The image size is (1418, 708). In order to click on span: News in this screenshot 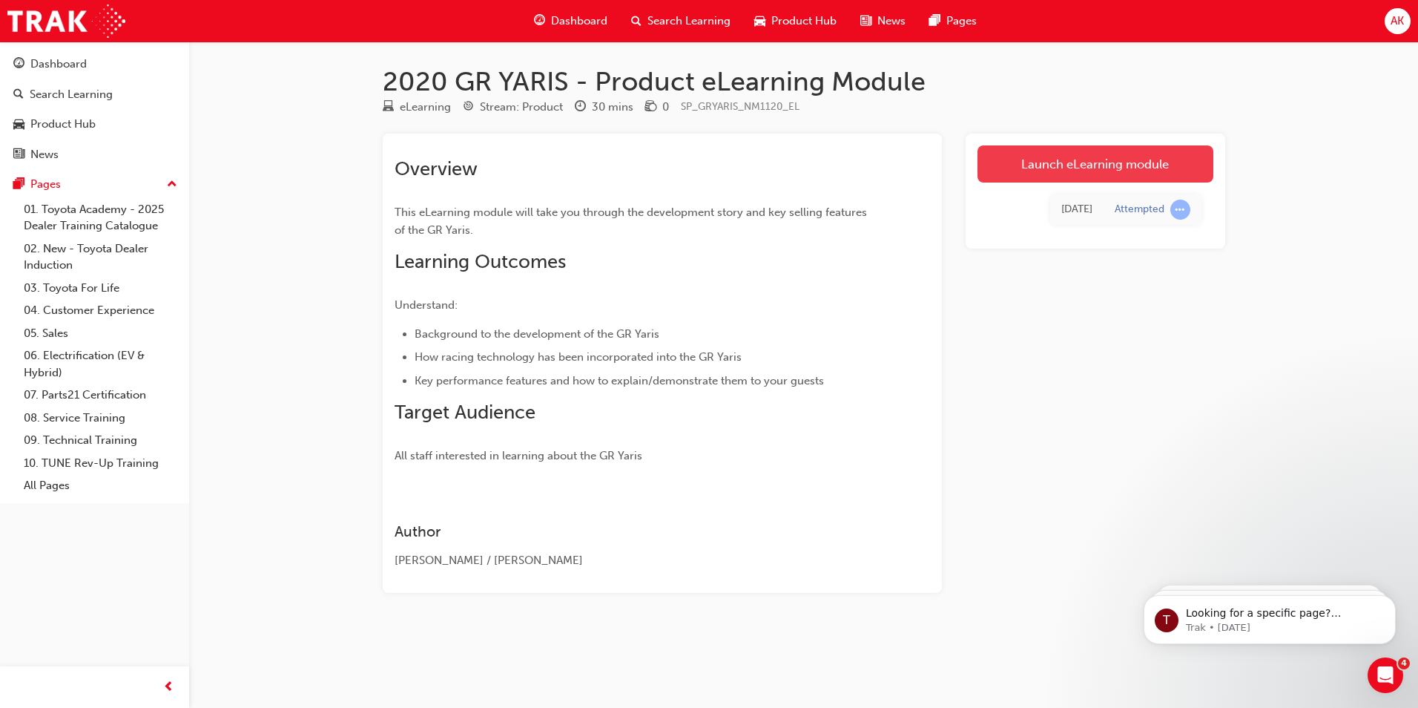, I will do `click(892, 21)`.